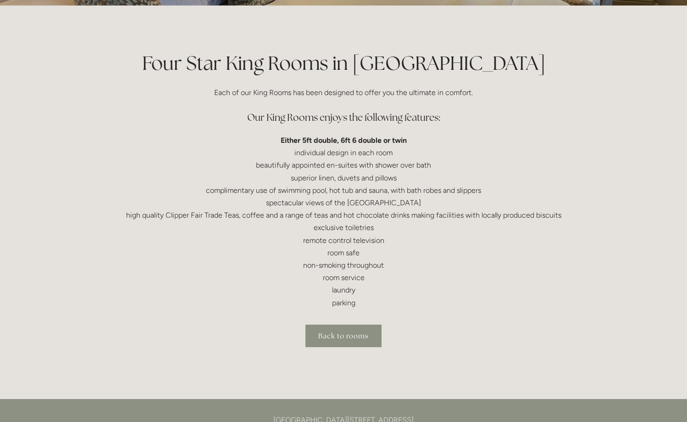 The height and width of the screenshot is (422, 687). I want to click on h3: Our King Rooms enjoys the following features:, so click(344, 117).